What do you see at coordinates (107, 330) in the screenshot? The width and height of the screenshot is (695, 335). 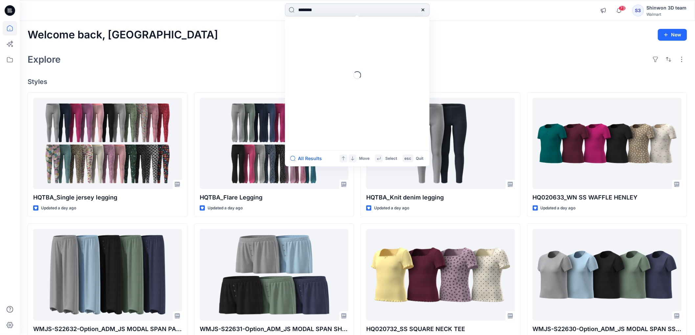 I see `p: WMJS-S22632-Option_ADM_JS MODAL SPAN PANTS` at bounding box center [107, 330].